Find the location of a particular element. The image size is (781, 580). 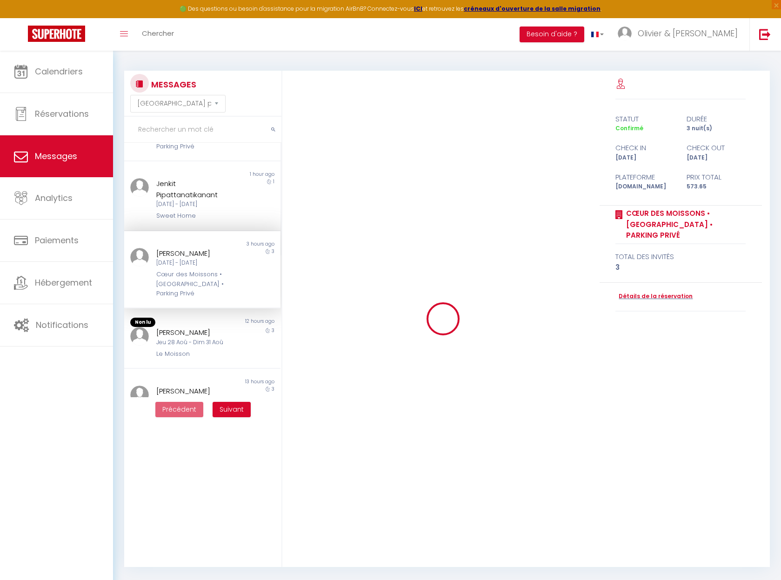

span: Chercher is located at coordinates (158, 33).